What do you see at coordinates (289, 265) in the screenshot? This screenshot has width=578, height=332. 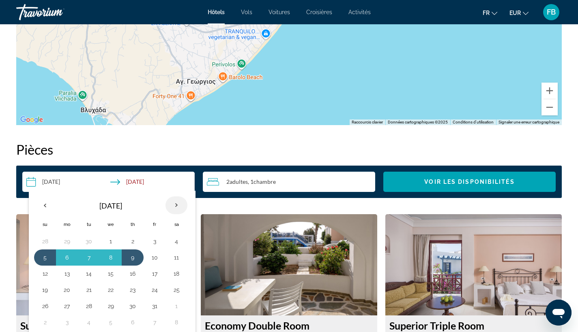 I see `img: 56ff3aad-e0ab-42c1-bedb-f124718b3dd6.jpeg` at bounding box center [289, 265].